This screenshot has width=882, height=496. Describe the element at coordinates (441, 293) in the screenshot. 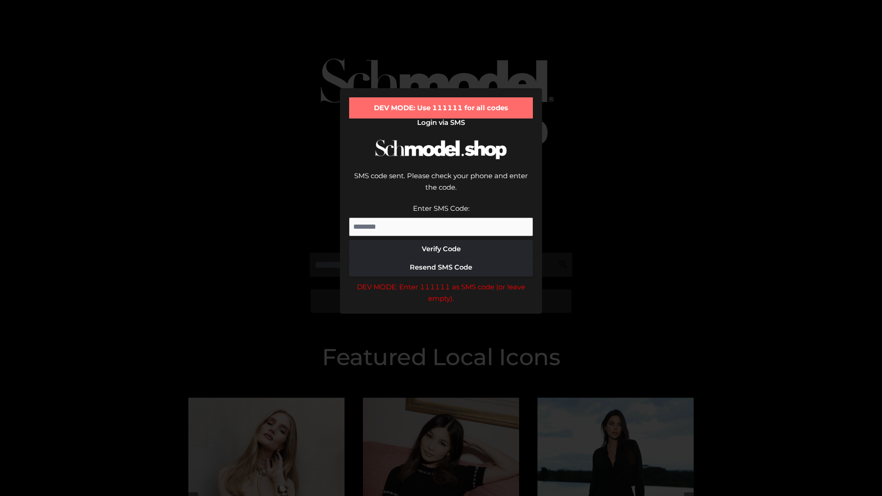

I see `div: DEV MODE: Enter 111111 as SMS code (or leave empty).` at that location.